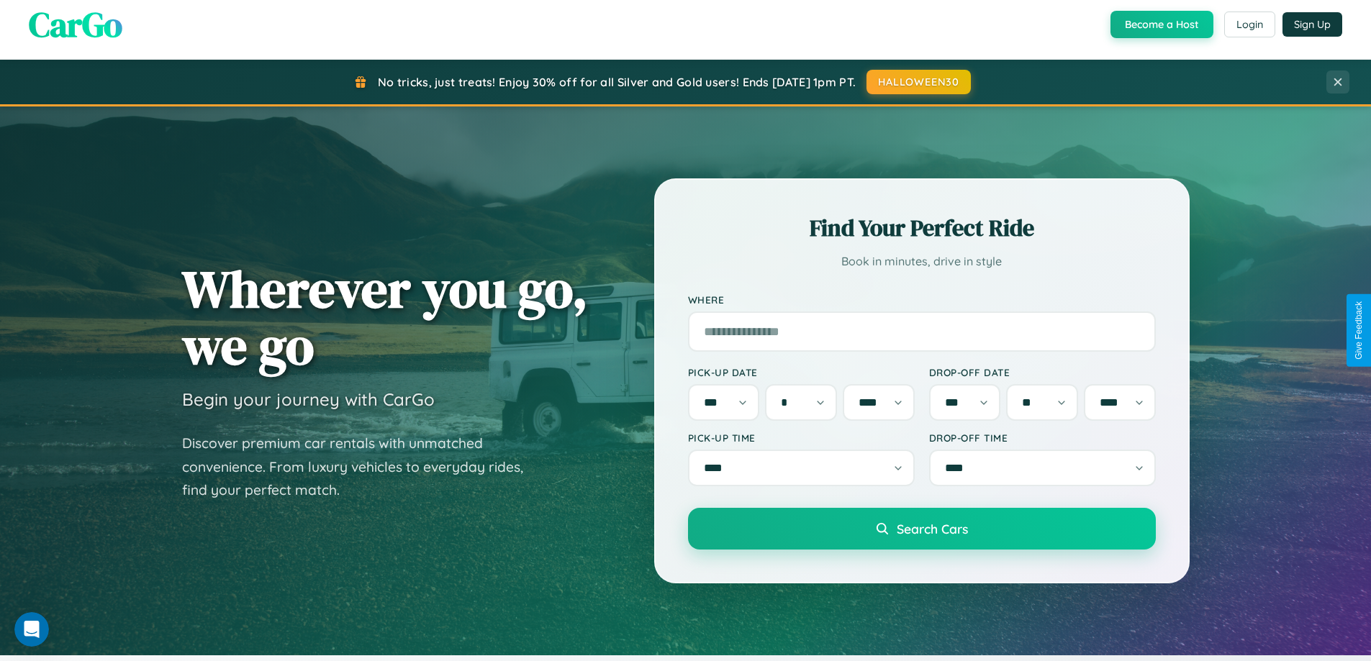 This screenshot has width=1371, height=661. What do you see at coordinates (385, 317) in the screenshot?
I see `h1: Wherever you go, we go` at bounding box center [385, 317].